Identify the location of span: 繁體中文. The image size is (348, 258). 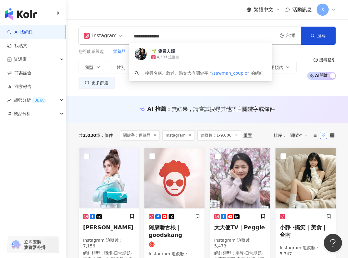
(264, 10).